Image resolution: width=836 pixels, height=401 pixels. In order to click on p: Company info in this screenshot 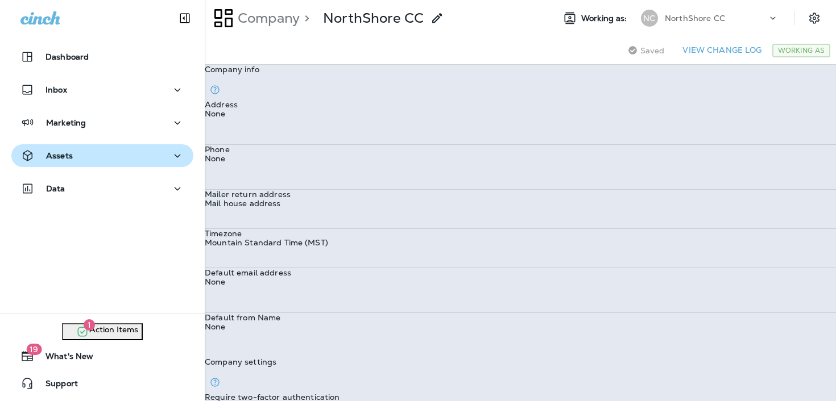, I will do `click(520, 69)`.